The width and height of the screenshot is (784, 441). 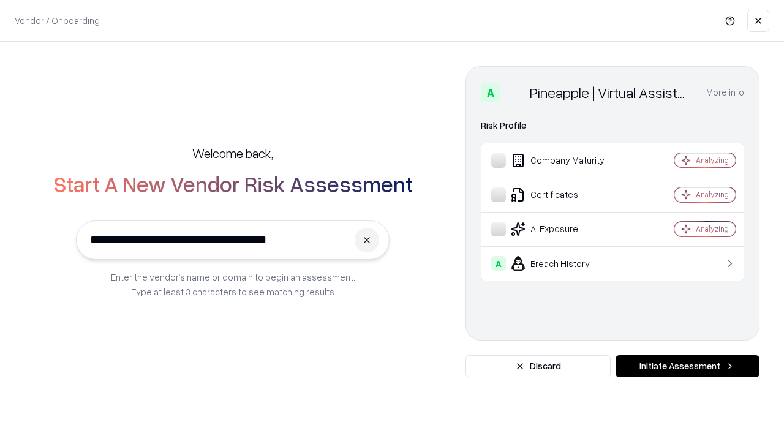 What do you see at coordinates (688, 366) in the screenshot?
I see `button: Initiate Assessment` at bounding box center [688, 366].